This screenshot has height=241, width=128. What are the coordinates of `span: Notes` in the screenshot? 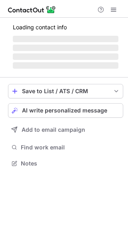 It's located at (71, 163).